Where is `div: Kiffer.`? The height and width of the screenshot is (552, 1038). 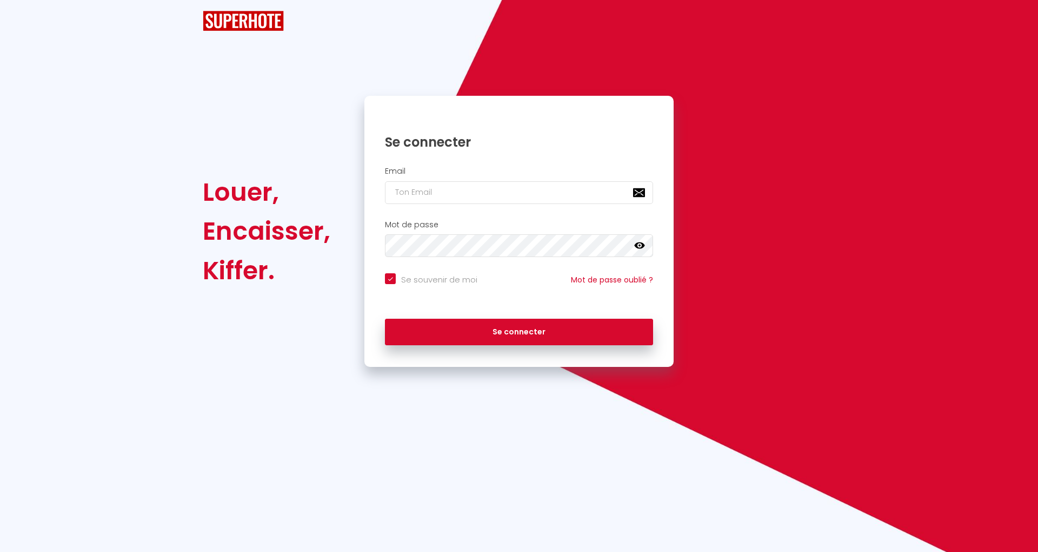
div: Kiffer. is located at coordinates (267, 270).